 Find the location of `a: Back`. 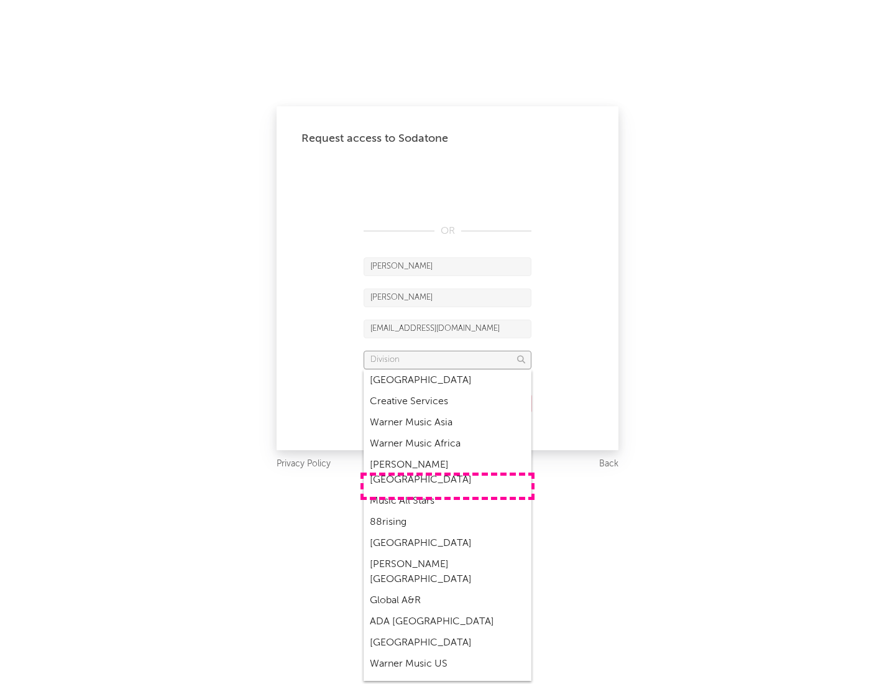

a: Back is located at coordinates (608, 464).